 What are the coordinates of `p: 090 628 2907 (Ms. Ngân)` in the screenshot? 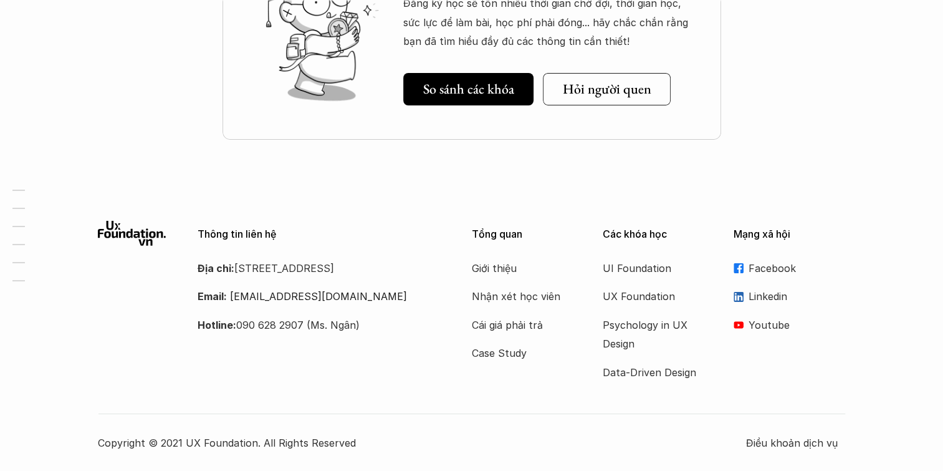 It's located at (319, 325).